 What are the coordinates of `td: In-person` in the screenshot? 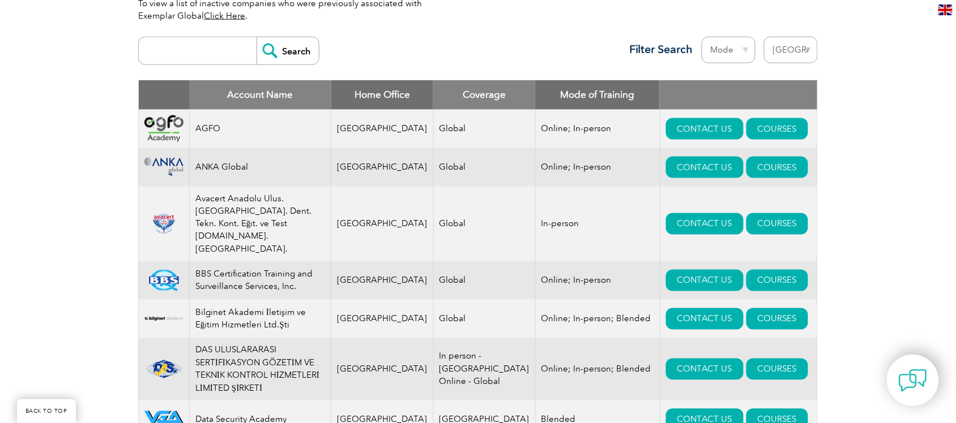 It's located at (597, 224).